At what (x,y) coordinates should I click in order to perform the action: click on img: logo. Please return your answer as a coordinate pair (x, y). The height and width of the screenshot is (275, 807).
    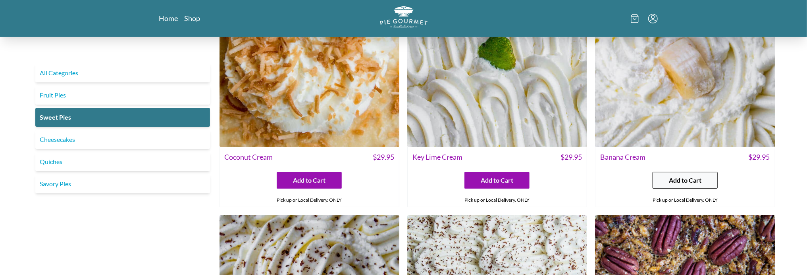
    Looking at the image, I should click on (404, 17).